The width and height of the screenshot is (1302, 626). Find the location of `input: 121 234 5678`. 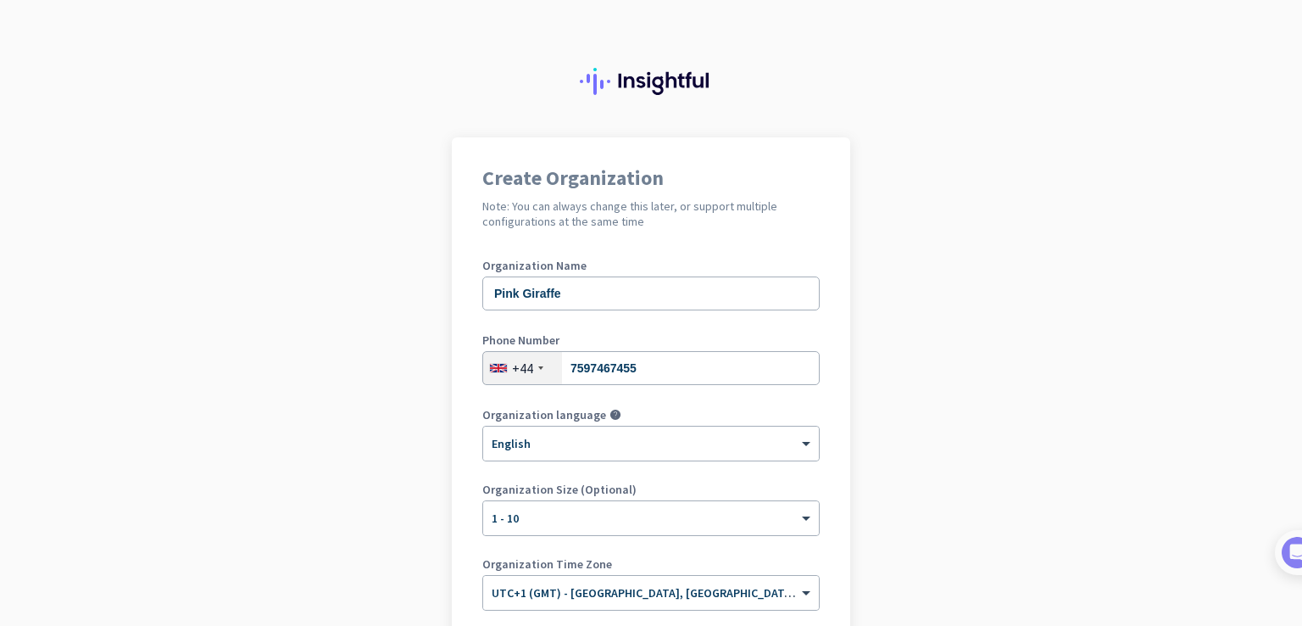

input: 121 234 5678 is located at coordinates (651, 368).